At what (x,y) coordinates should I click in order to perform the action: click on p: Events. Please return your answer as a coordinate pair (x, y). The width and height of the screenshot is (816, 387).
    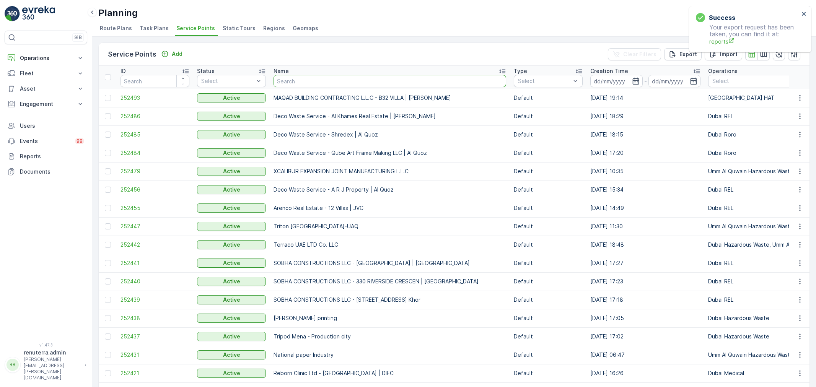
    Looking at the image, I should click on (45, 141).